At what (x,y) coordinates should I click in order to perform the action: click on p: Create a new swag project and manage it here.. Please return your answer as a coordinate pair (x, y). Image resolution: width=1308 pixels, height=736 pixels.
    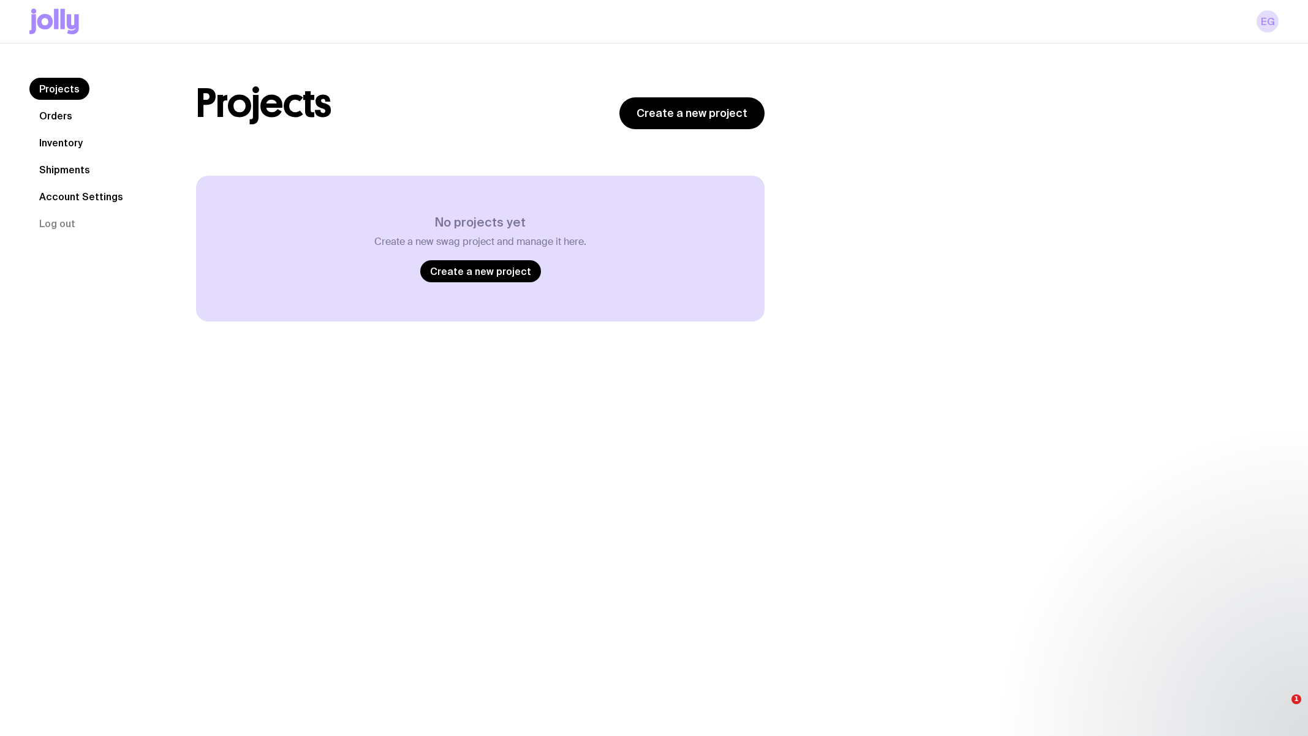
    Looking at the image, I should click on (480, 242).